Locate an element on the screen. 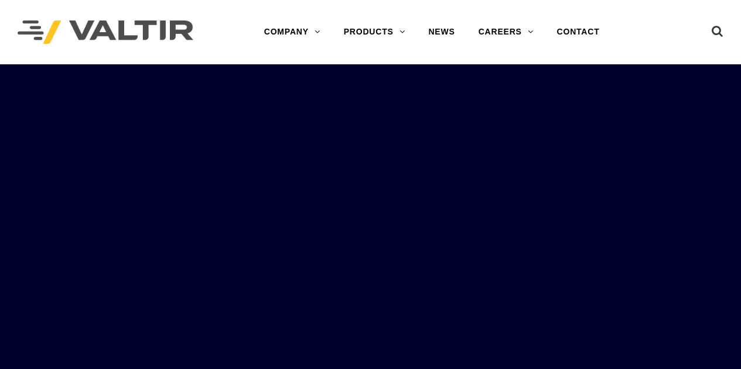 The image size is (741, 369). a: CAREERS is located at coordinates (506, 32).